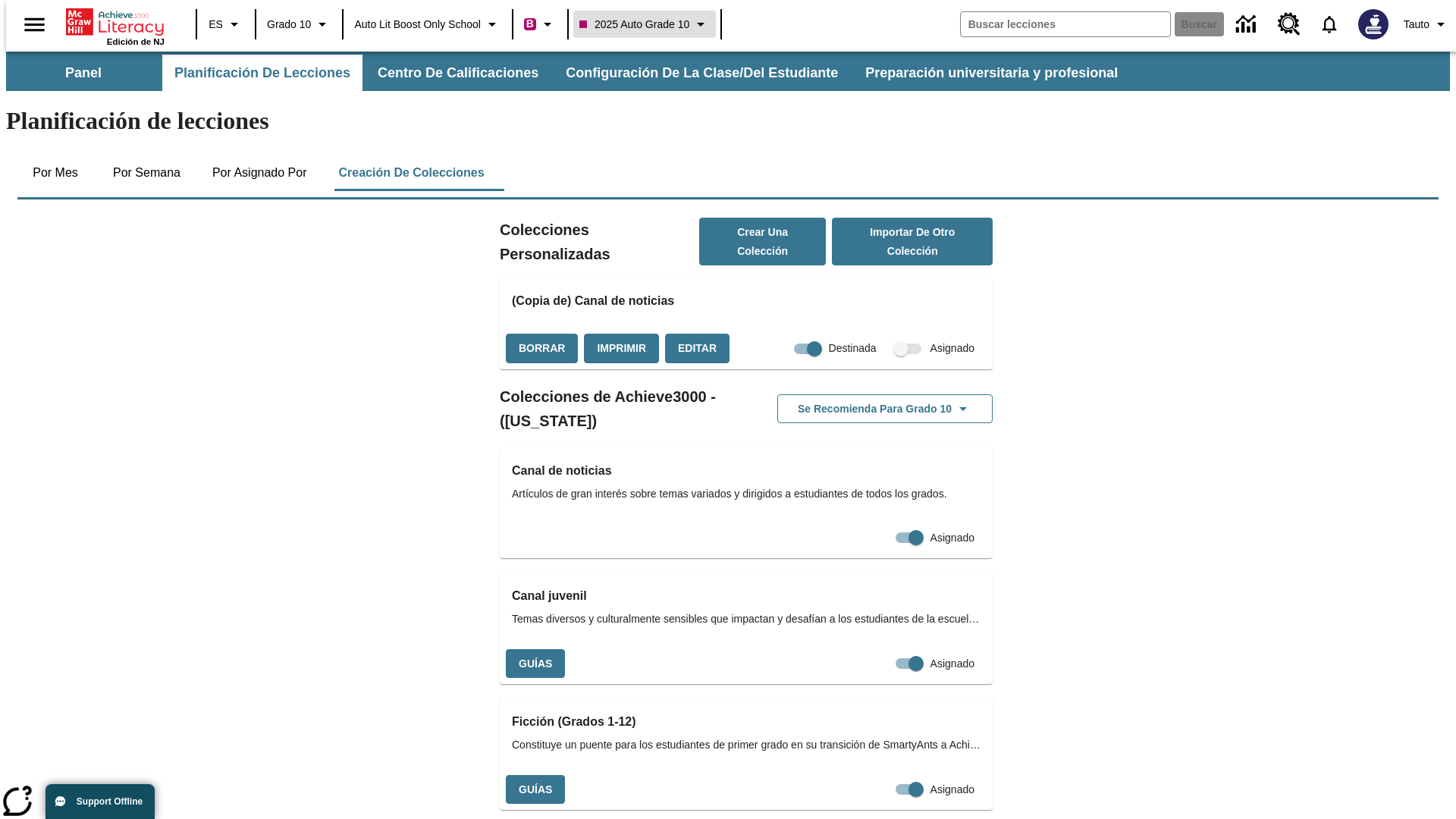 This screenshot has height=819, width=1456. I want to click on button: Imprimir, Se abrirá en una ventana nueva, so click(621, 348).